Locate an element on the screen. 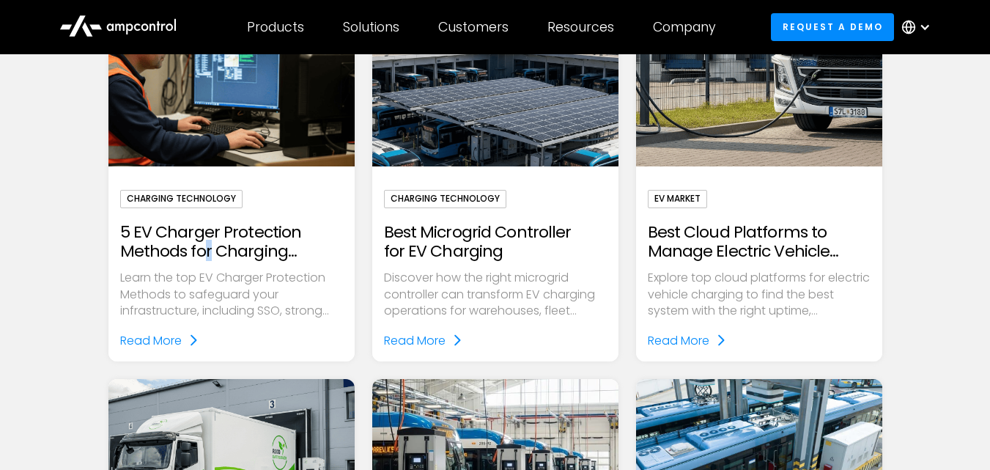  p: Discover how the right microgrid controller can transform EV charging operations for warehouses, ... is located at coordinates (495, 294).